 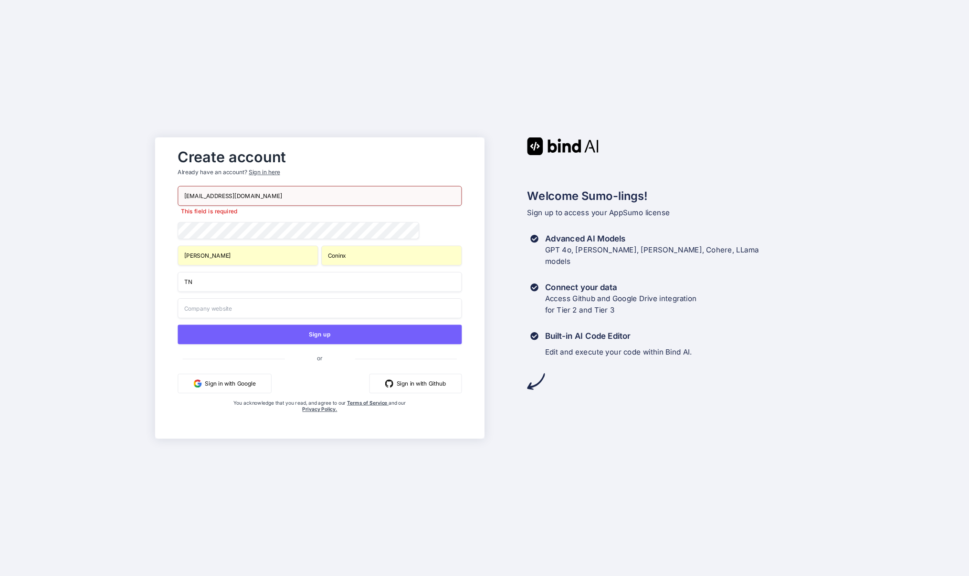 What do you see at coordinates (392, 256) in the screenshot?
I see `input: Last Name` at bounding box center [392, 256].